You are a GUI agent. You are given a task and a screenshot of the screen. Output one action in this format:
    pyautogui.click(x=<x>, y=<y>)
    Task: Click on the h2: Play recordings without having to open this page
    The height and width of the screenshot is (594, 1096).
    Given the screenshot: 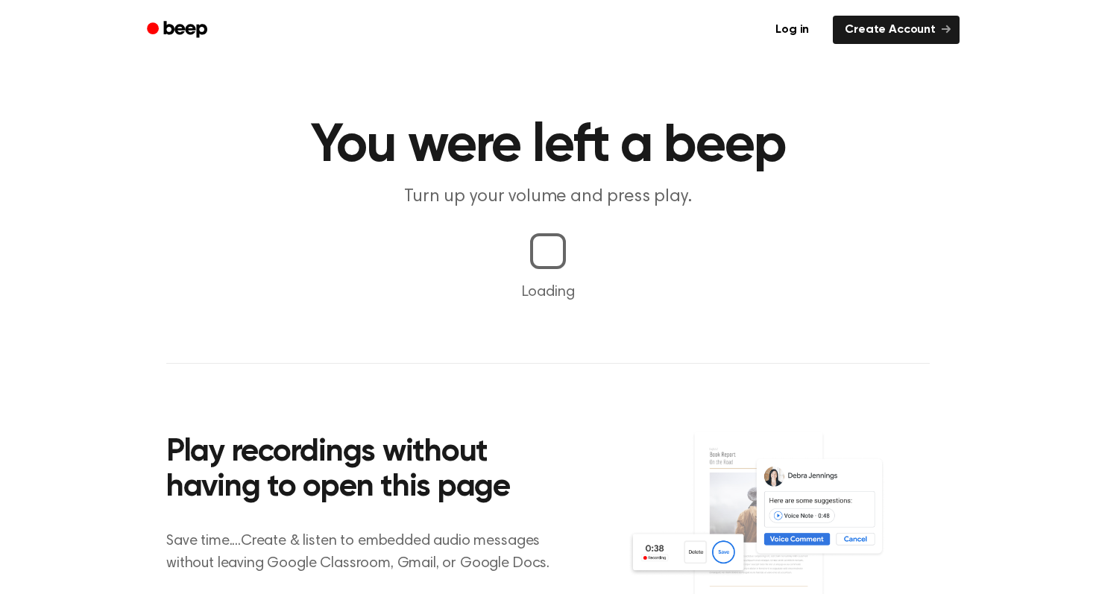 What is the action you would take?
    pyautogui.click(x=367, y=470)
    